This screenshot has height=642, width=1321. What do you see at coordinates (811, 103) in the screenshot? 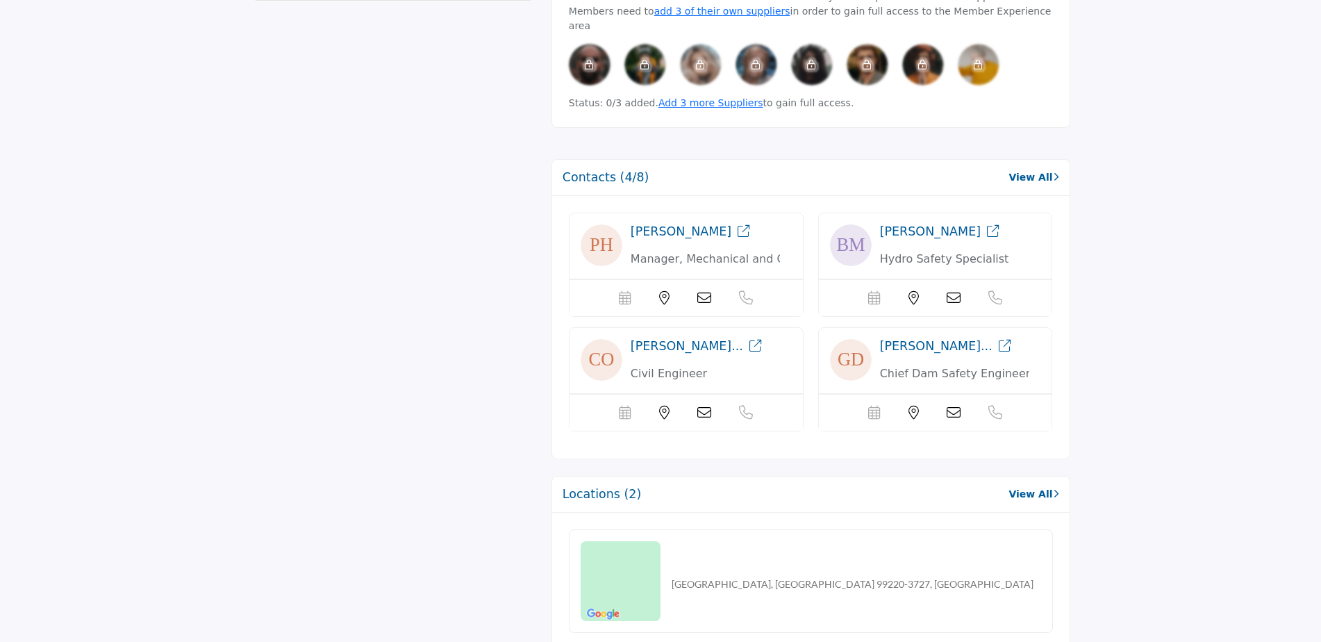
I see `p: Status: 0/3 added. to gain full access.` at bounding box center [811, 103].